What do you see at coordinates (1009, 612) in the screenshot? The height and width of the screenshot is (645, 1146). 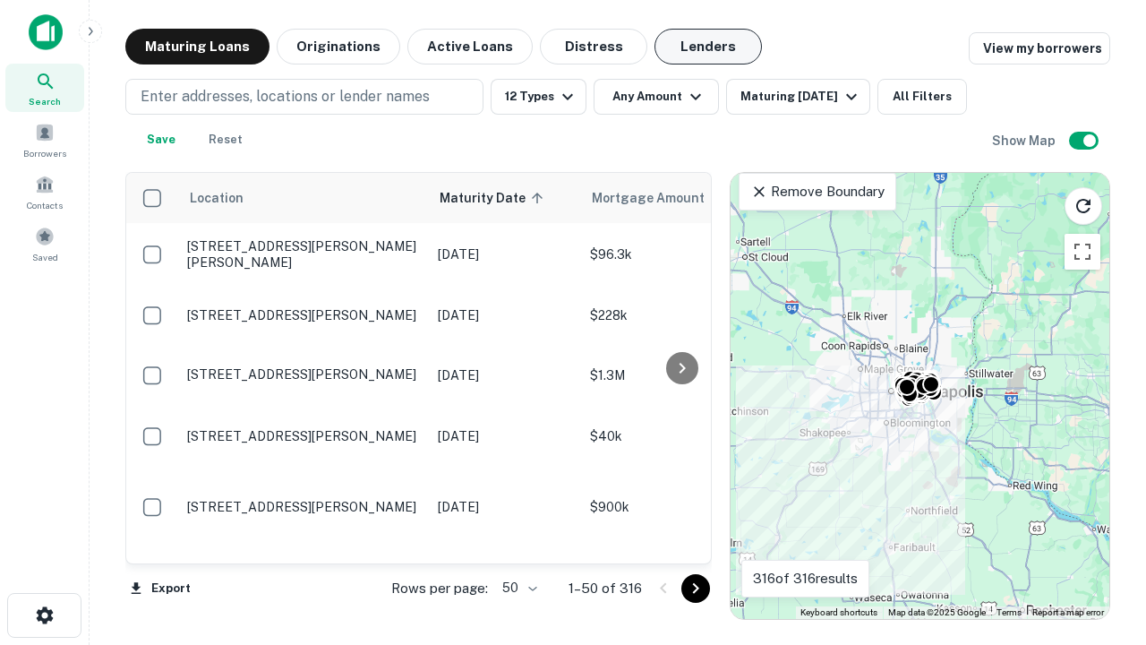 I see `a: Terms (opens in new tab)` at bounding box center [1009, 612].